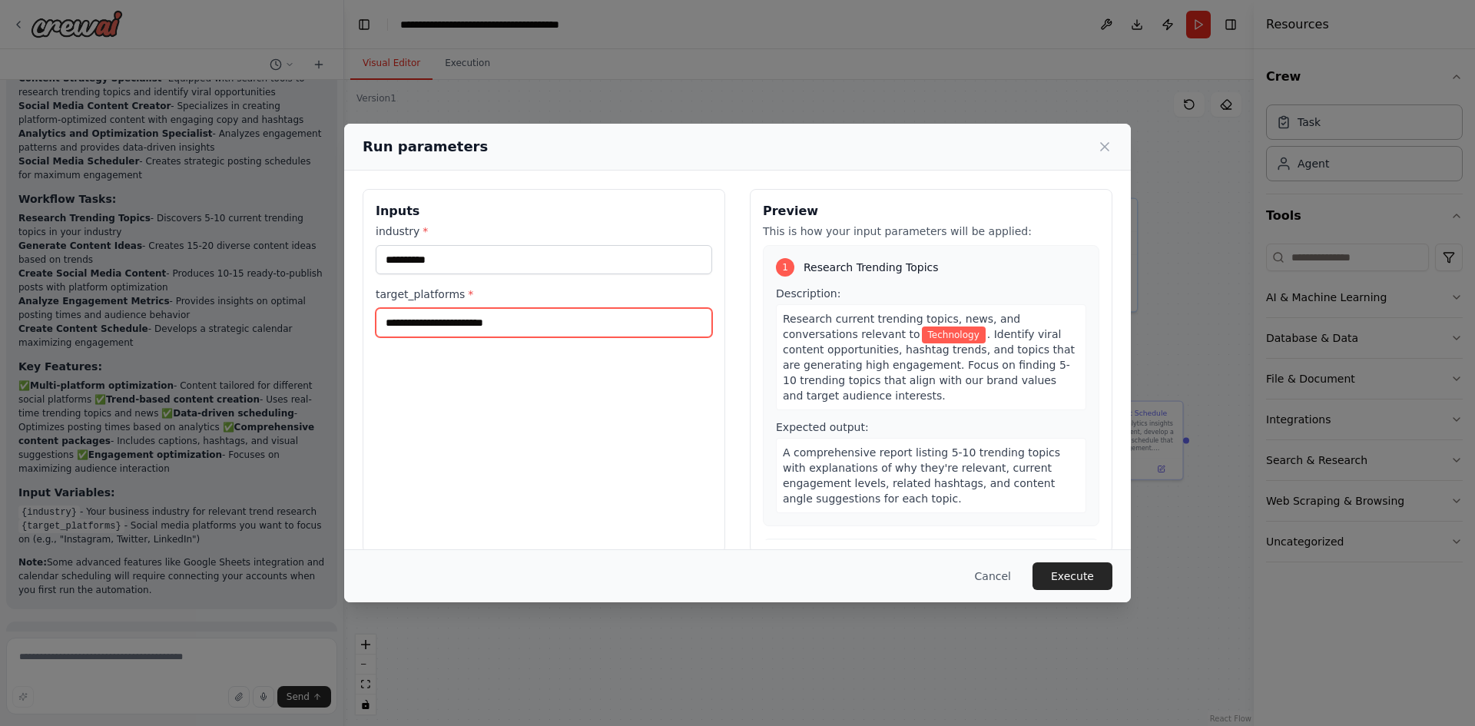 Image resolution: width=1475 pixels, height=726 pixels. I want to click on span: Research current trending topics, news, and conversations relevant to, so click(901, 326).